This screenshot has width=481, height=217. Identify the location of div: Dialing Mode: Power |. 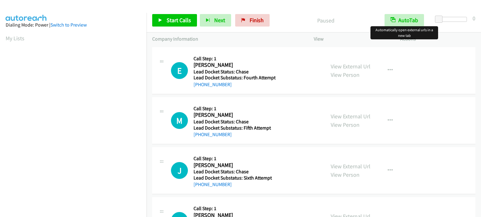
(73, 25).